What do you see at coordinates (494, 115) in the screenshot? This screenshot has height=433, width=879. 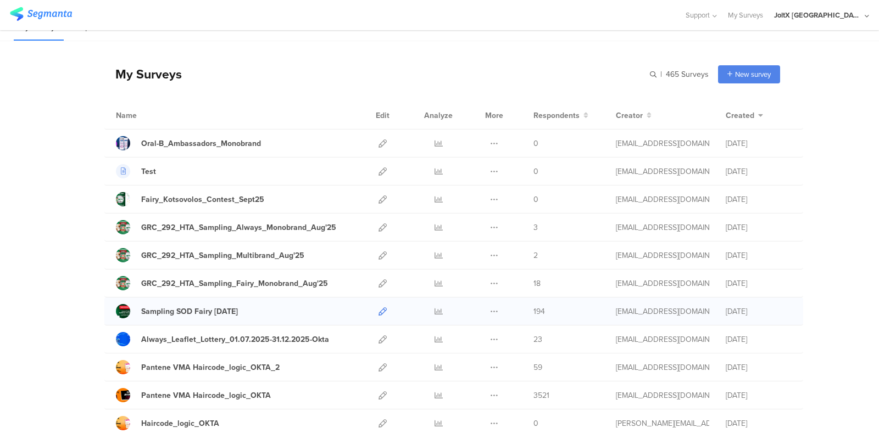 I see `div: More` at bounding box center [494, 115].